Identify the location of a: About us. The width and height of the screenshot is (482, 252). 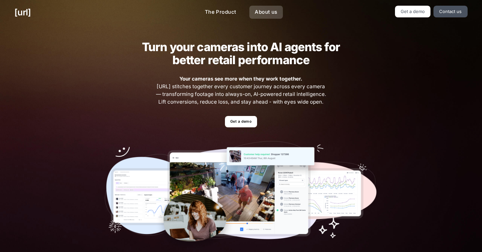
(266, 12).